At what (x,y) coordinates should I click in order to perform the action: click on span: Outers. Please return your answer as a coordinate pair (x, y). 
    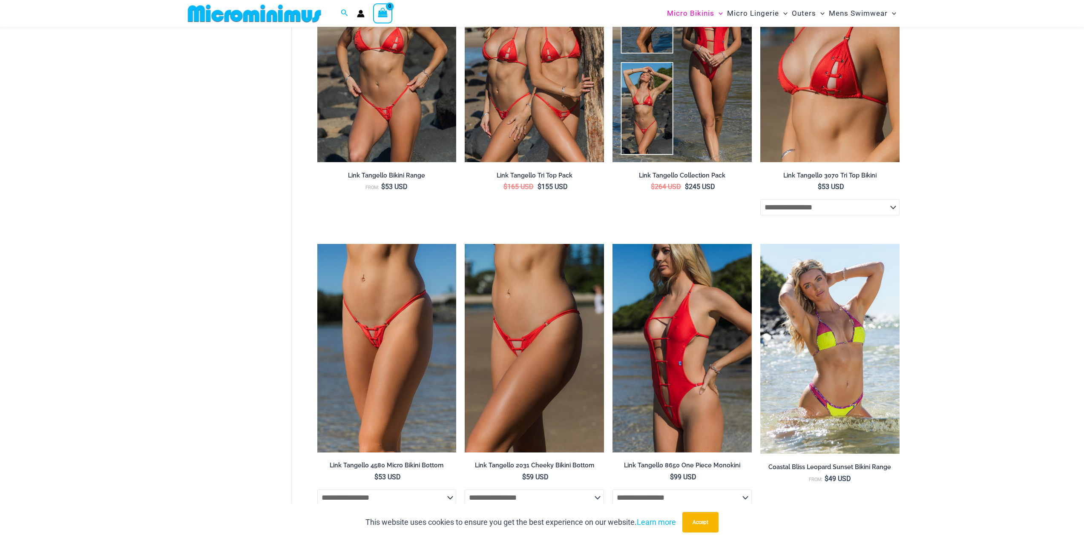
    Looking at the image, I should click on (803, 13).